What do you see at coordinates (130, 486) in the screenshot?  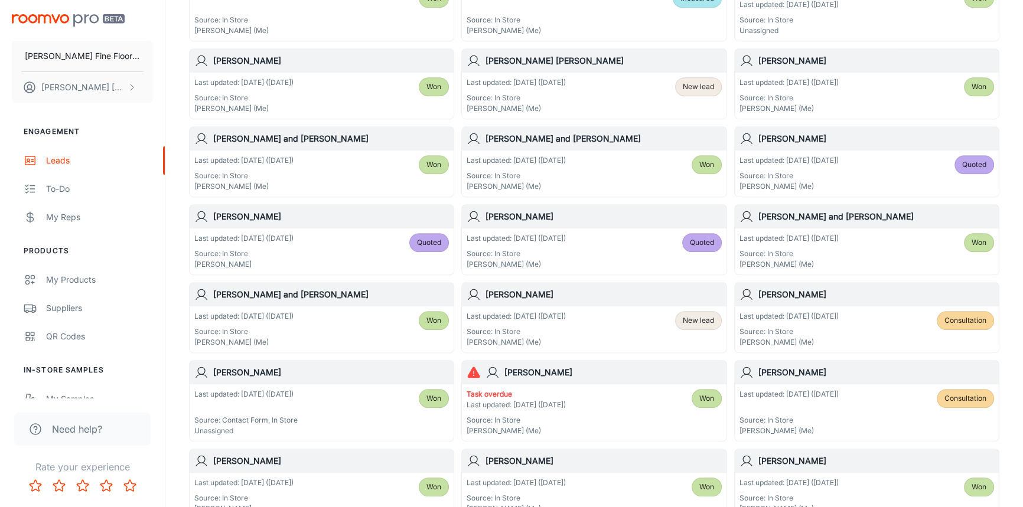 I see `button: Rate 5 star` at bounding box center [130, 486].